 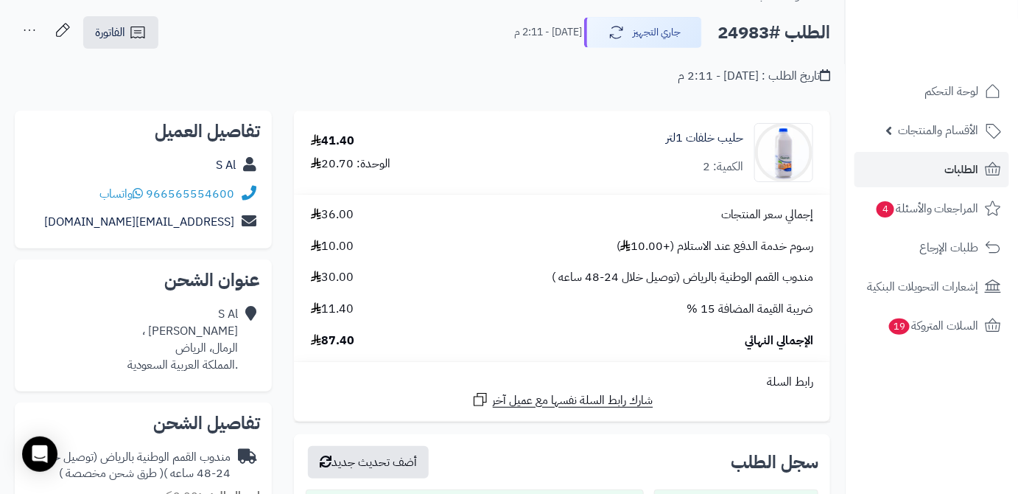 What do you see at coordinates (961, 55) in the screenshot?
I see `img: logo-2.png` at bounding box center [961, 55].